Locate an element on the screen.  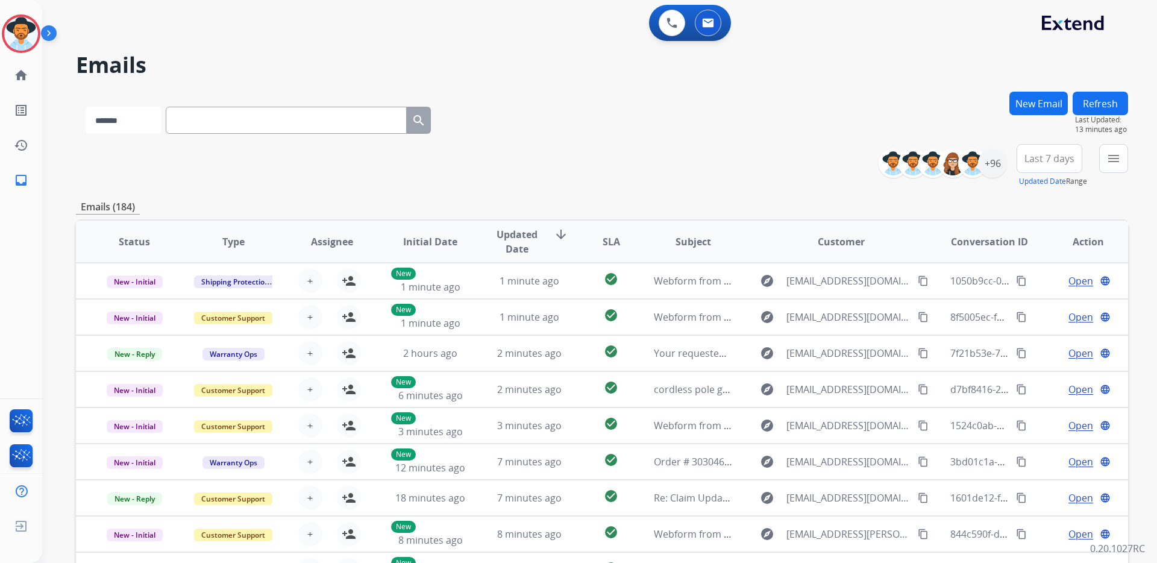
span: Order # 30304641 is located at coordinates (694, 461).